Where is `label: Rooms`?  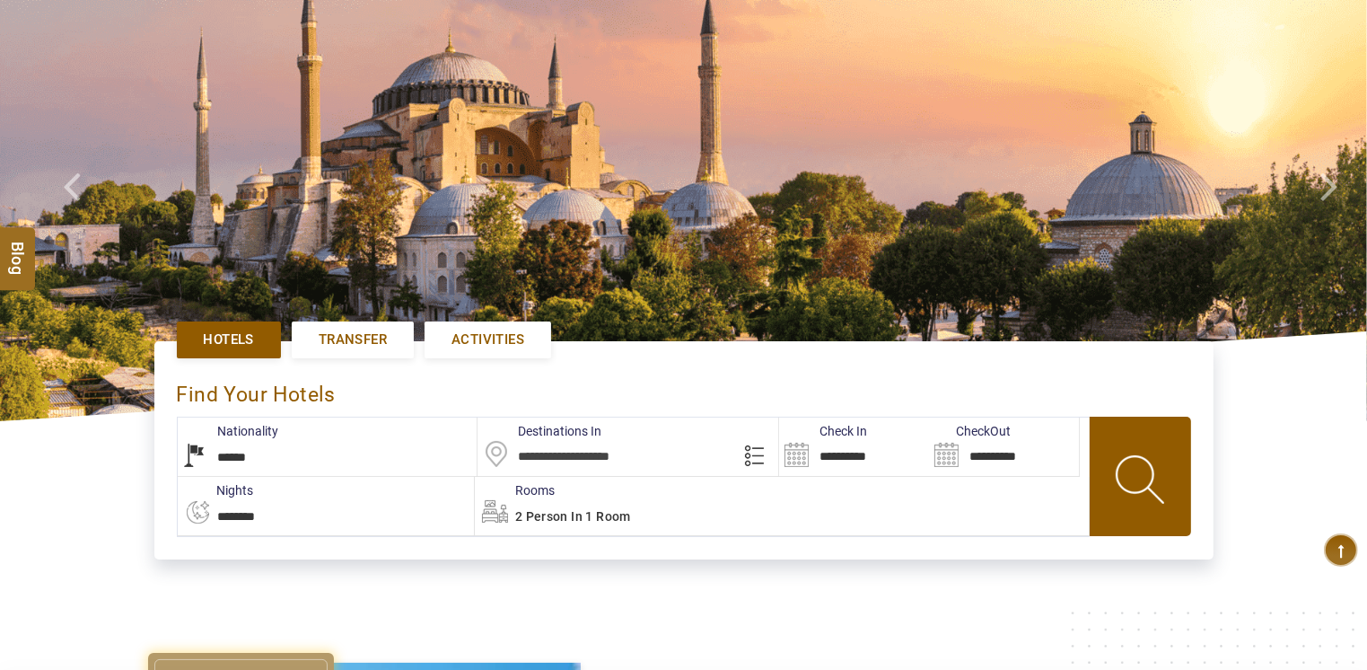 label: Rooms is located at coordinates (514, 490).